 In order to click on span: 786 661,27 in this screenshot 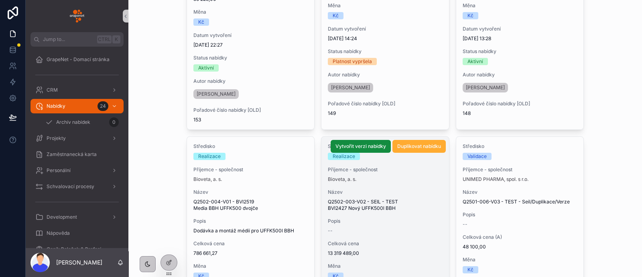, I will do `click(251, 253)`.